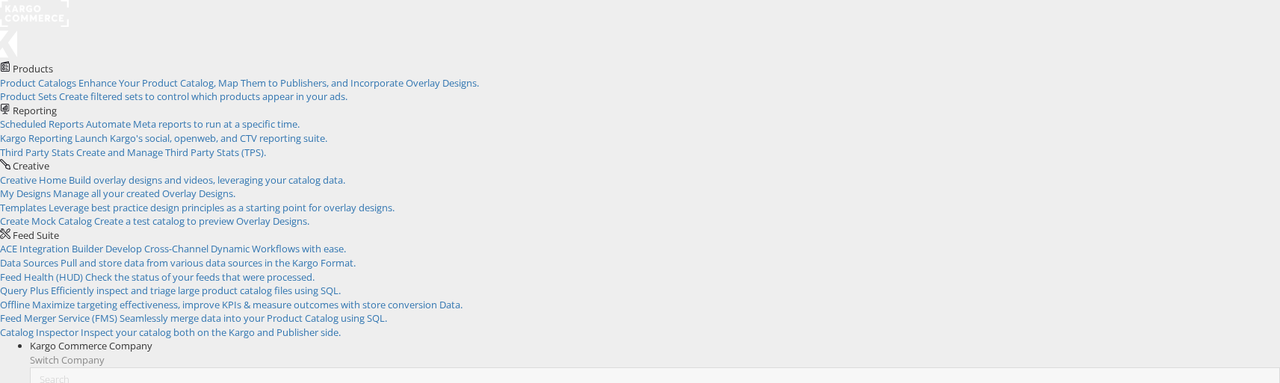  Describe the element at coordinates (199, 277) in the screenshot. I see `span: Check the status of your feeds that were processed.` at that location.